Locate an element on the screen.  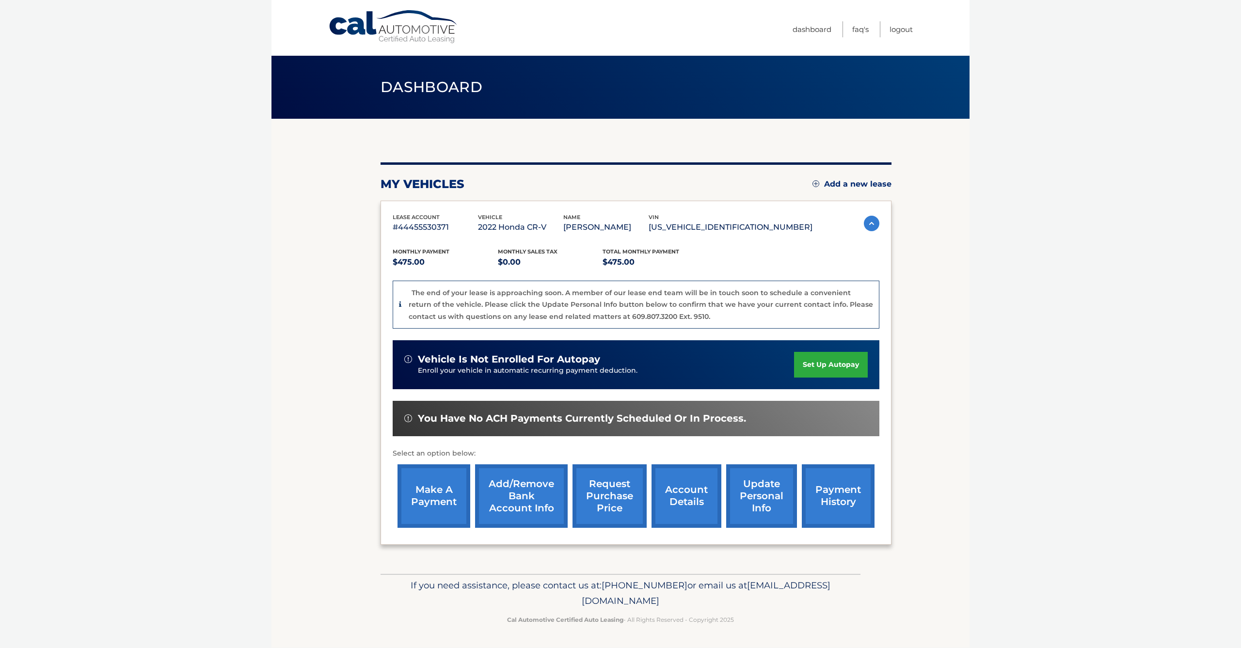
p: If you need assistance, please contact us at: or email us at is located at coordinates (620, 593).